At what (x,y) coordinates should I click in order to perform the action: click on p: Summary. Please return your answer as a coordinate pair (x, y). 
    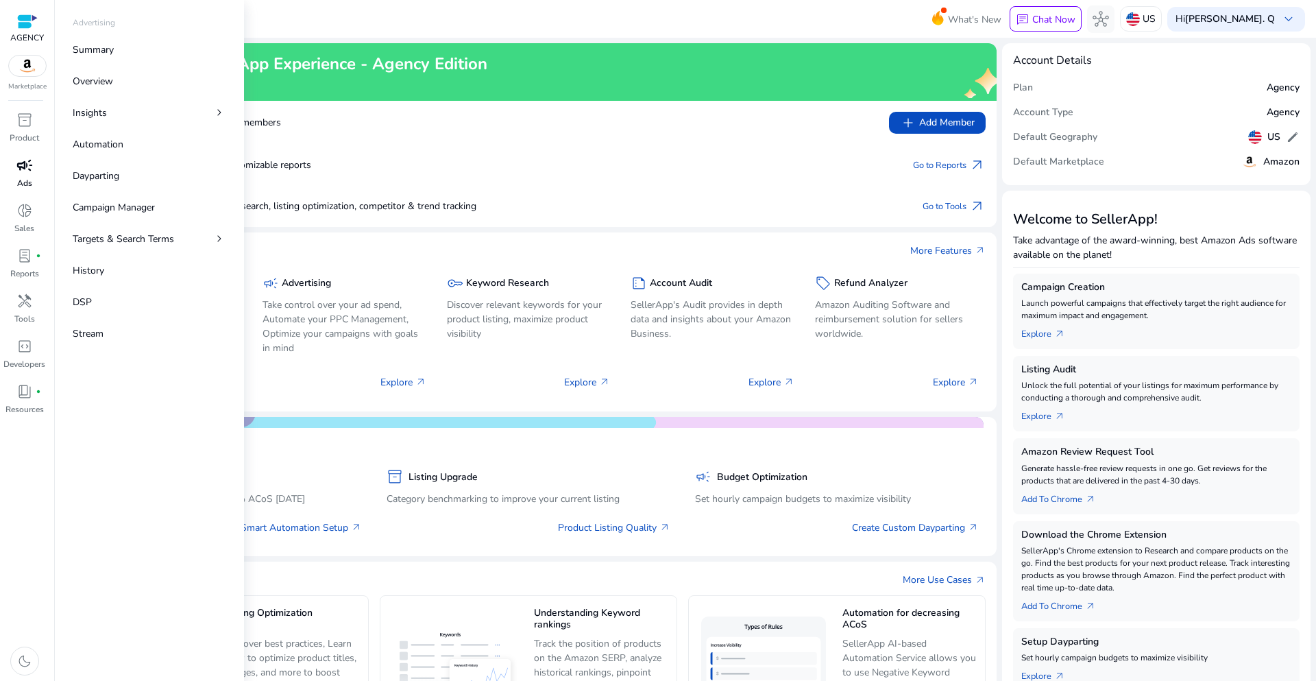
    Looking at the image, I should click on (93, 49).